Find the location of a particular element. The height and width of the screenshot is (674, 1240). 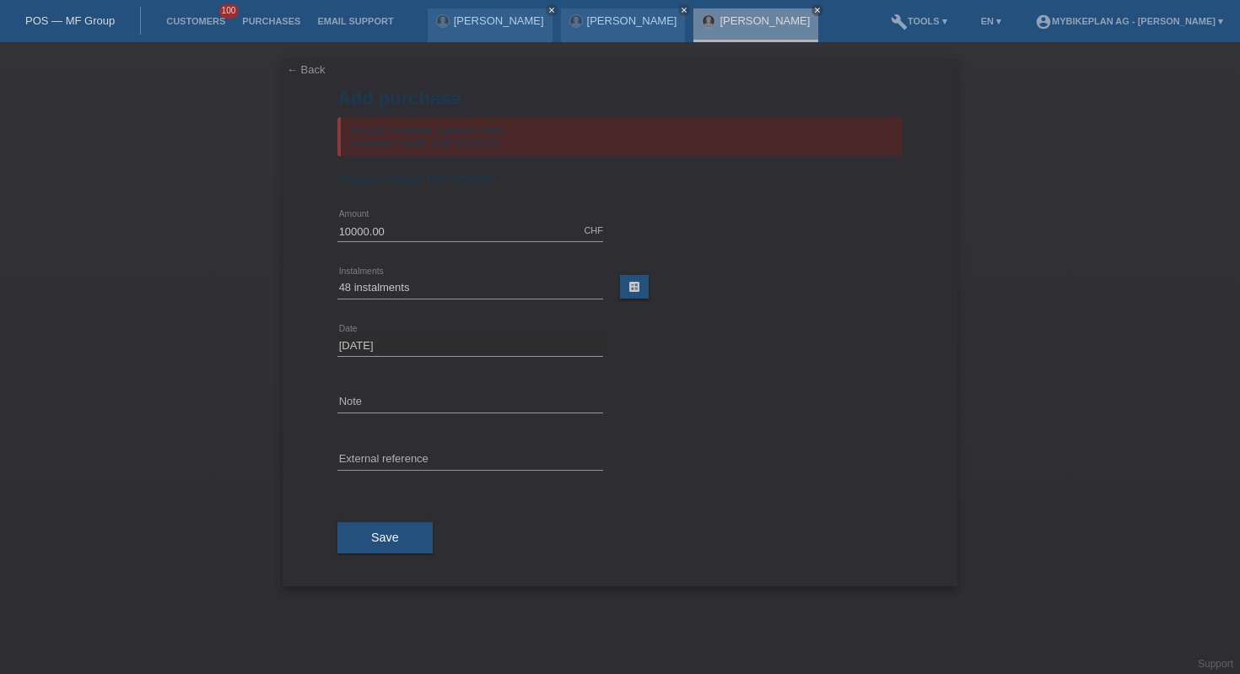

a: EN ▾ is located at coordinates (991, 21).